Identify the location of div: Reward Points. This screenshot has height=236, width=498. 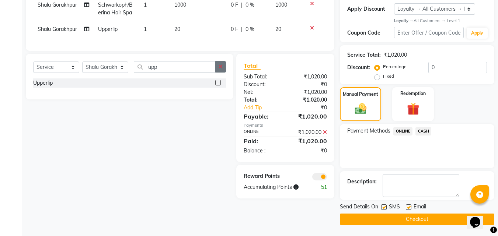
(262, 177).